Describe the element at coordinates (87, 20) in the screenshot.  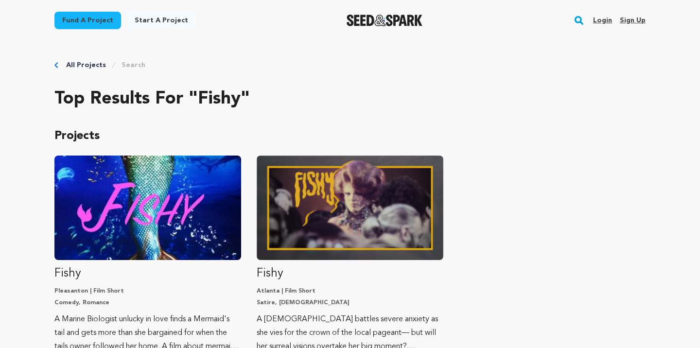
I see `a: Fund a project` at that location.